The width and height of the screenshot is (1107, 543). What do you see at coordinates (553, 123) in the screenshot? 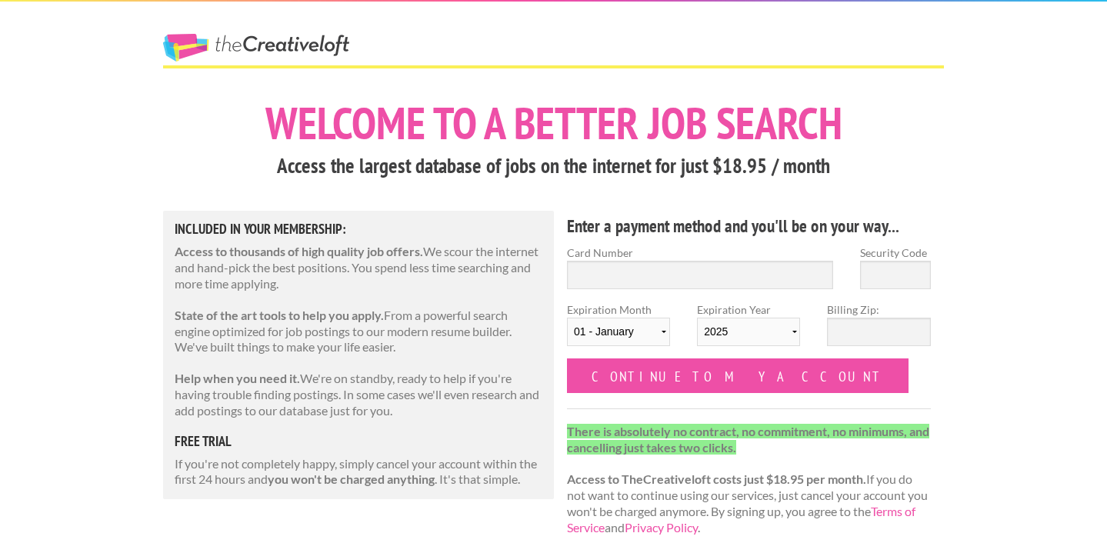
I see `h1: Welcome to a better job search` at bounding box center [553, 123].